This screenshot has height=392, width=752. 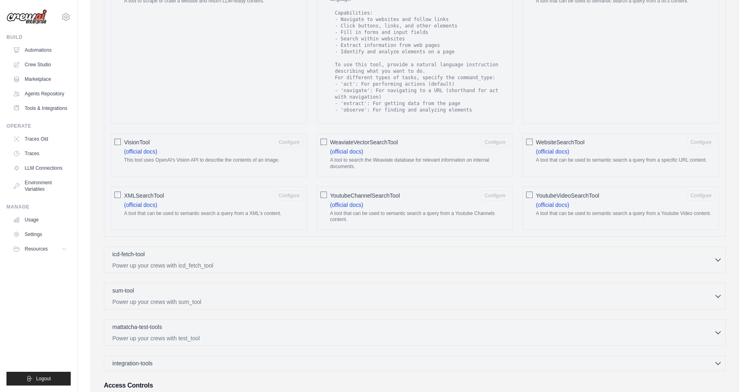 What do you see at coordinates (137, 142) in the screenshot?
I see `span: VisionTool` at bounding box center [137, 142].